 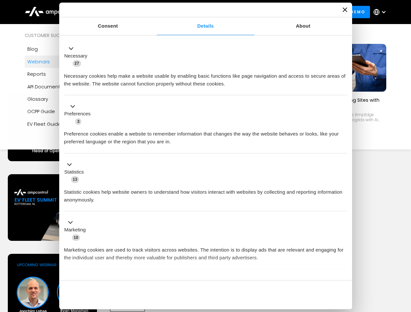 What do you see at coordinates (206, 194) in the screenshot?
I see `div: Statistic cookies help website owners to understand how visitors interact with websites by collec...` at bounding box center [206, 194].